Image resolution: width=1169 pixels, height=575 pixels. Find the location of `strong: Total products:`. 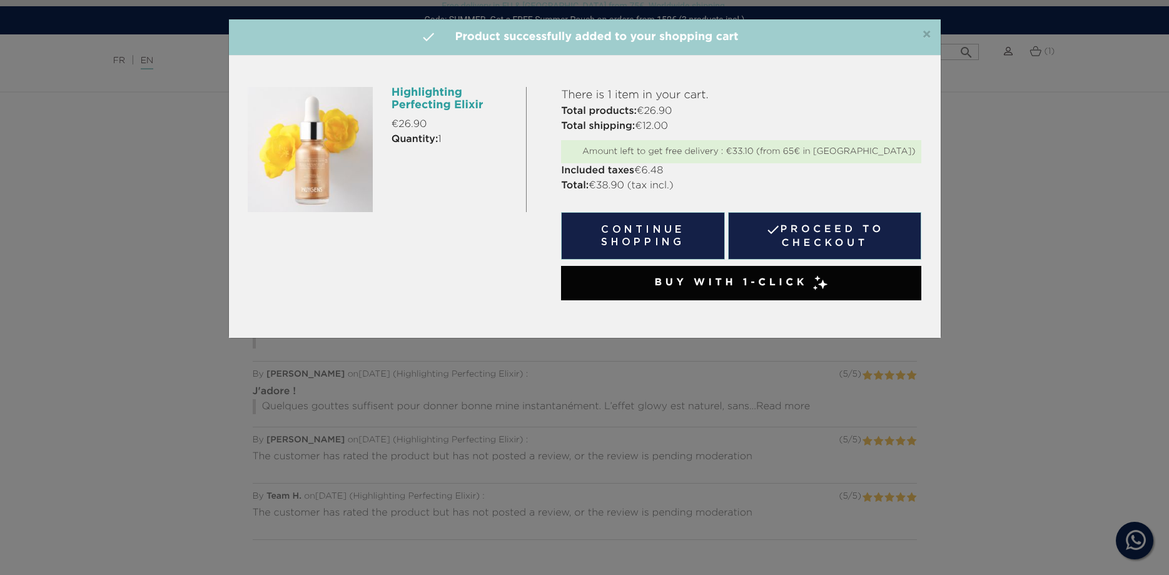

strong: Total products: is located at coordinates (598, 111).